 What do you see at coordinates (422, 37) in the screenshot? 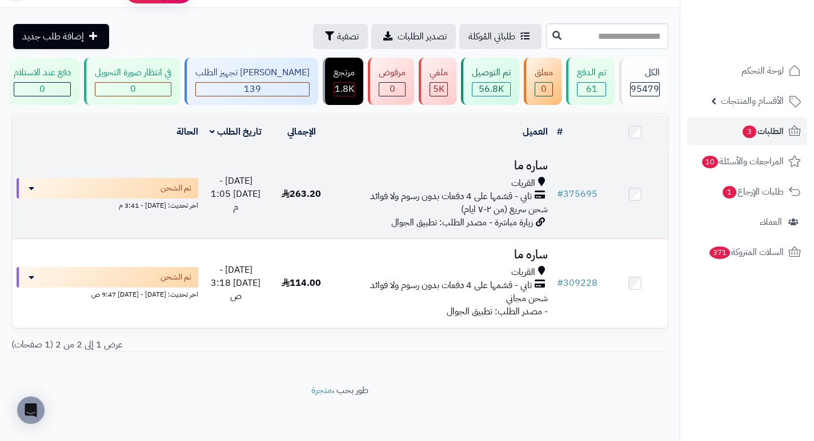
I see `span: تصدير الطلبات` at bounding box center [422, 37].